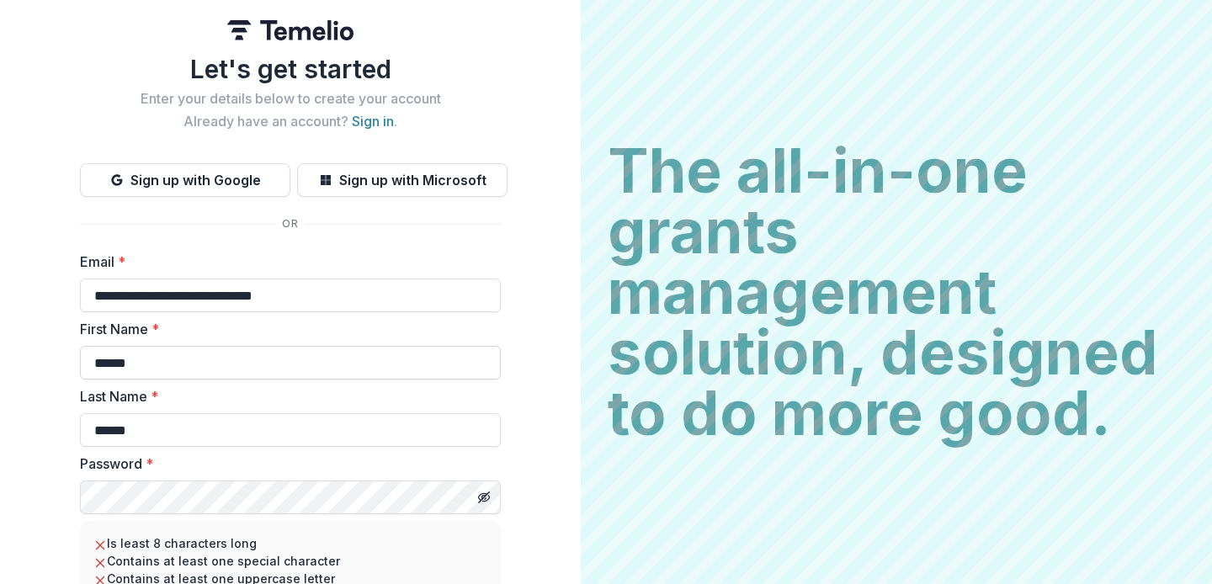 The width and height of the screenshot is (1212, 584). Describe the element at coordinates (285, 464) in the screenshot. I see `label: Password` at that location.